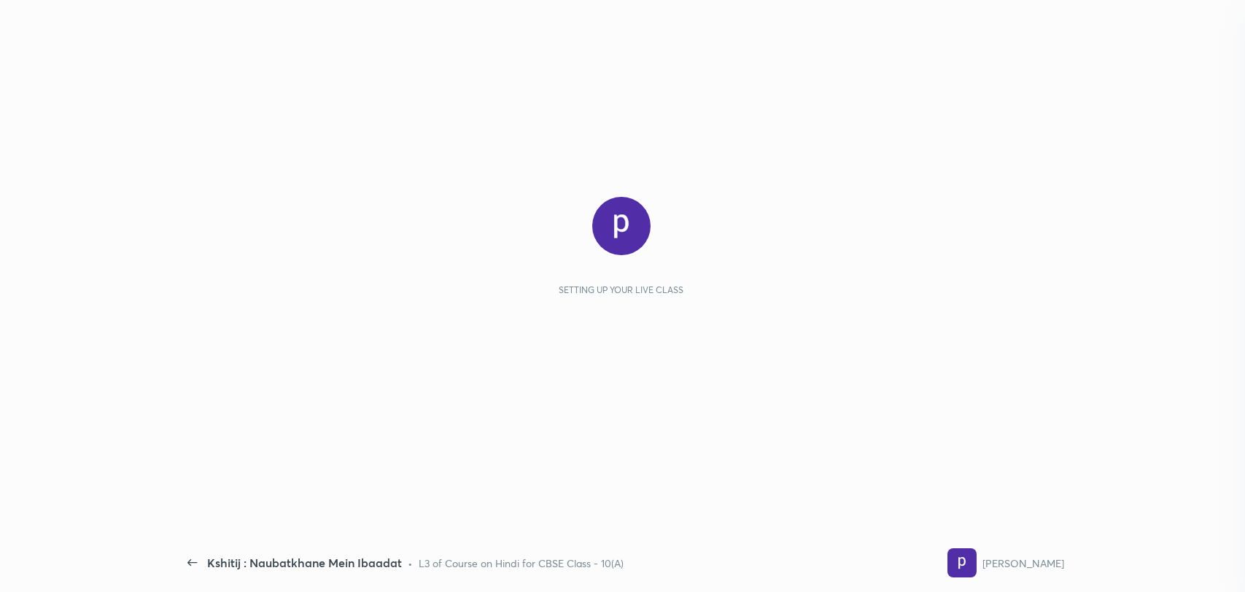 The width and height of the screenshot is (1245, 592). Describe the element at coordinates (304, 563) in the screenshot. I see `div: Kshitij : Naubatkhane Mein Ibaadat` at that location.